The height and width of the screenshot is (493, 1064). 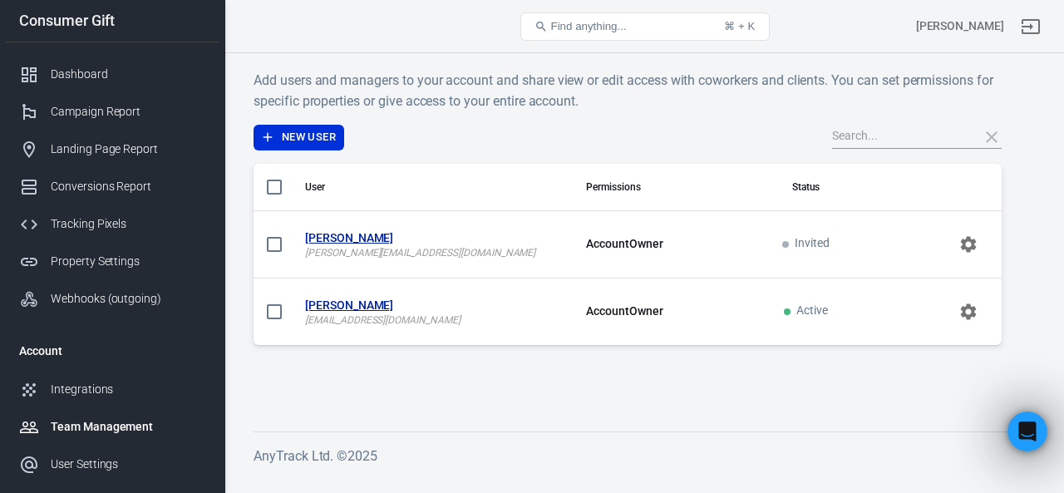 What do you see at coordinates (432, 187) in the screenshot?
I see `th: User` at bounding box center [432, 187].